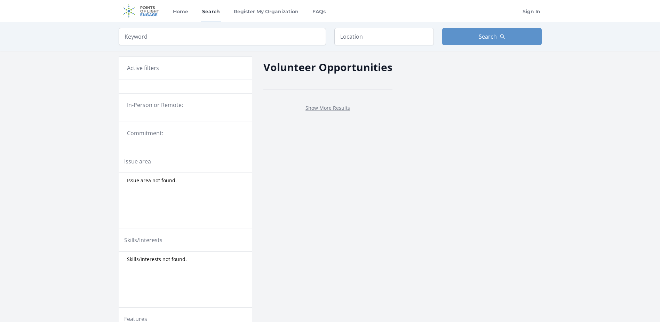 The image size is (660, 322). What do you see at coordinates (185, 105) in the screenshot?
I see `legend: In-Person or Remote:` at bounding box center [185, 105].